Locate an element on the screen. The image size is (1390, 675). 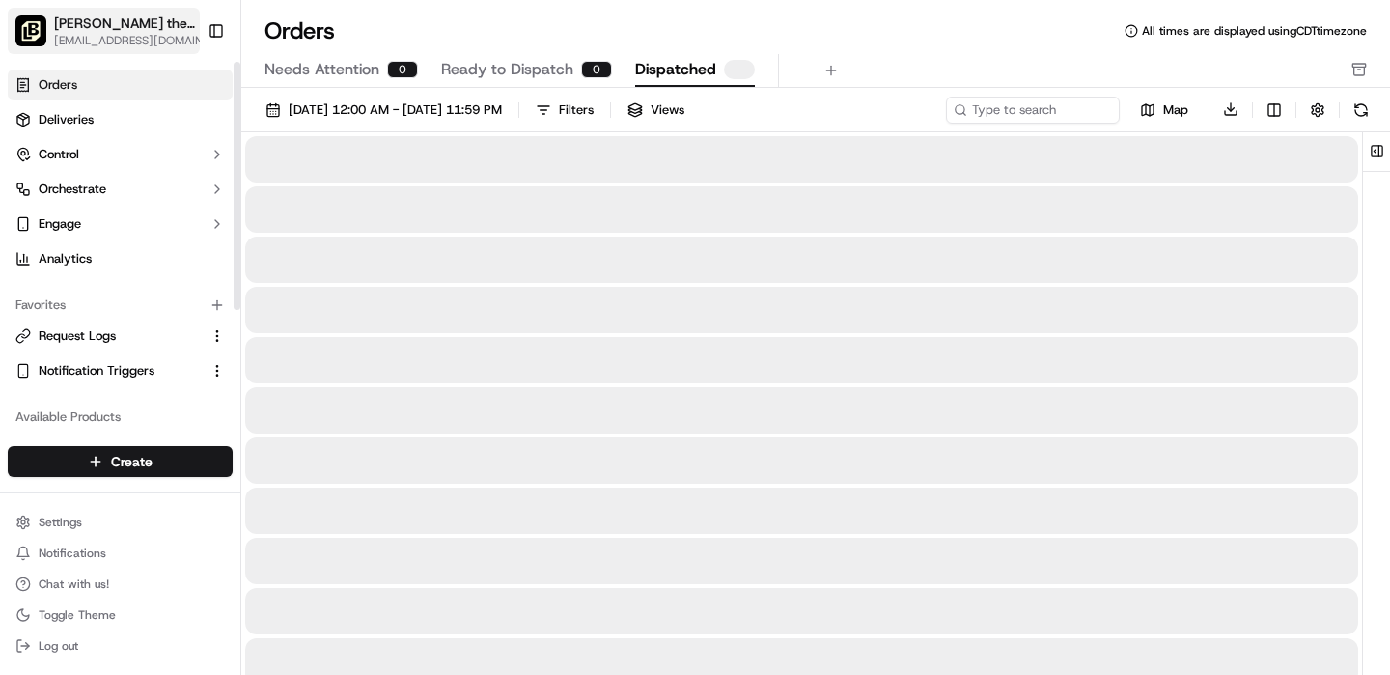
span: Analytics is located at coordinates (65, 259).